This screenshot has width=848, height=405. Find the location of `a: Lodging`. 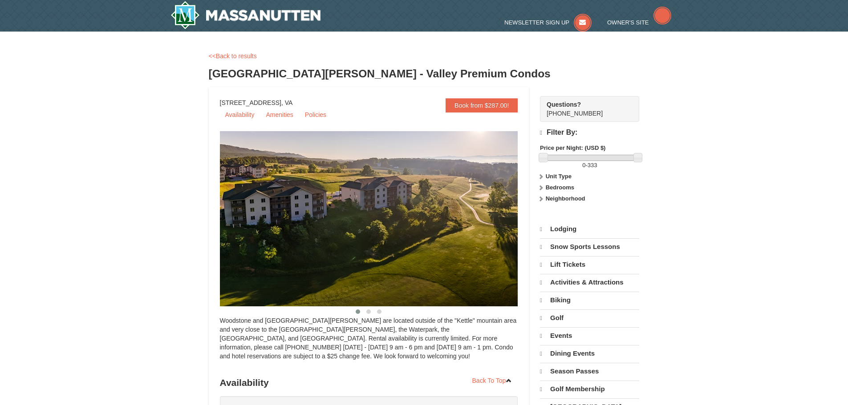

a: Lodging is located at coordinates (589, 229).